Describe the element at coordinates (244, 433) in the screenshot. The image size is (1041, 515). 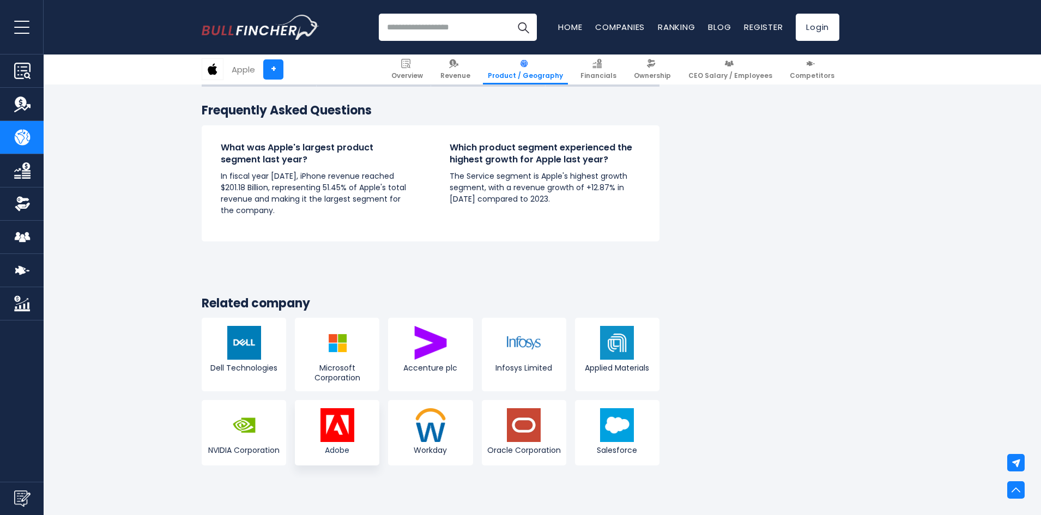
I see `a: NVIDIA Corporation` at that location.